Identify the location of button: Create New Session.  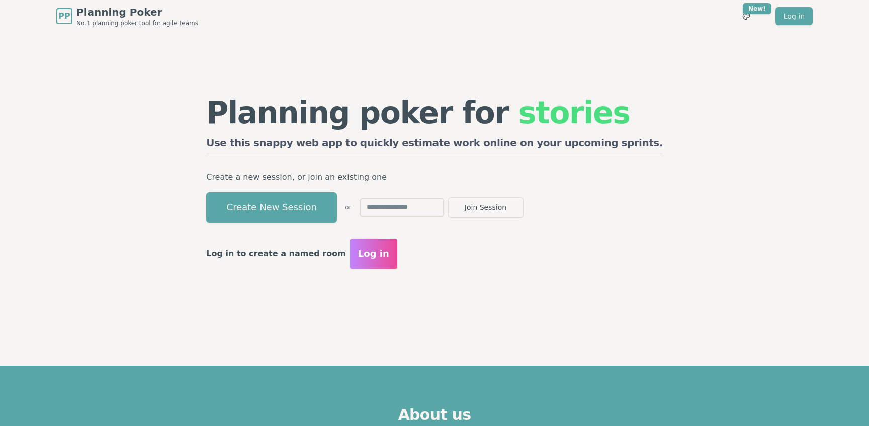
(272, 208).